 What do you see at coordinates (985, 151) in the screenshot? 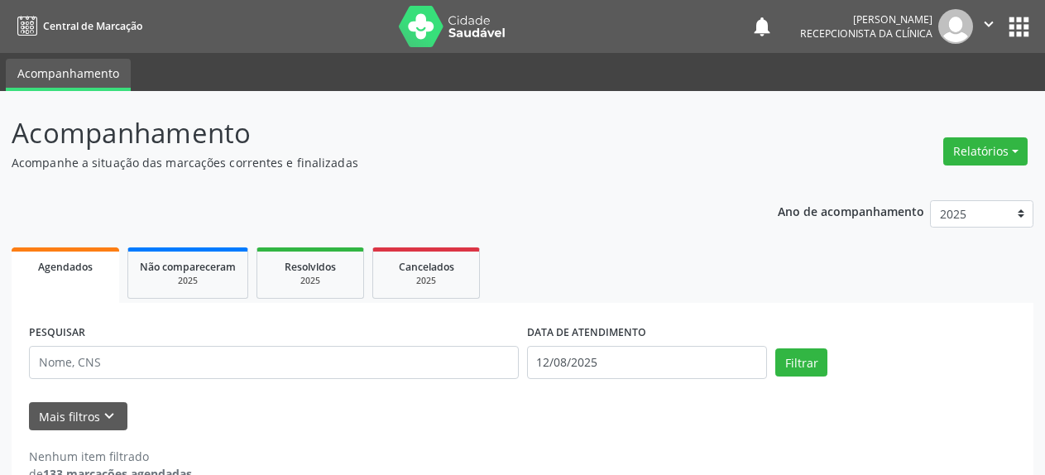
I see `button: Relatórios` at bounding box center [985, 151].